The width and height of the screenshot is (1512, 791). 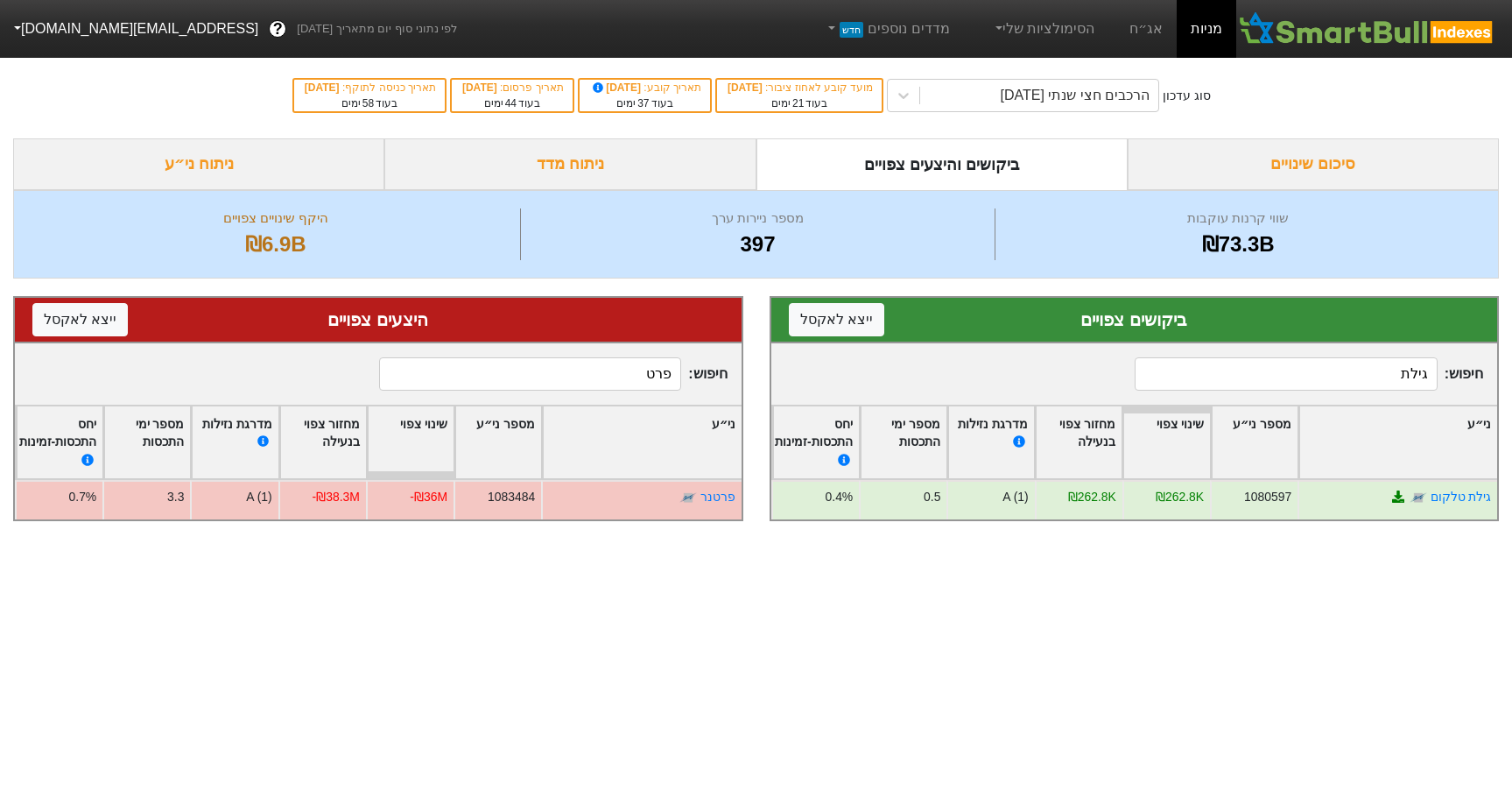 I want to click on div: היצעים צפויים, so click(x=378, y=320).